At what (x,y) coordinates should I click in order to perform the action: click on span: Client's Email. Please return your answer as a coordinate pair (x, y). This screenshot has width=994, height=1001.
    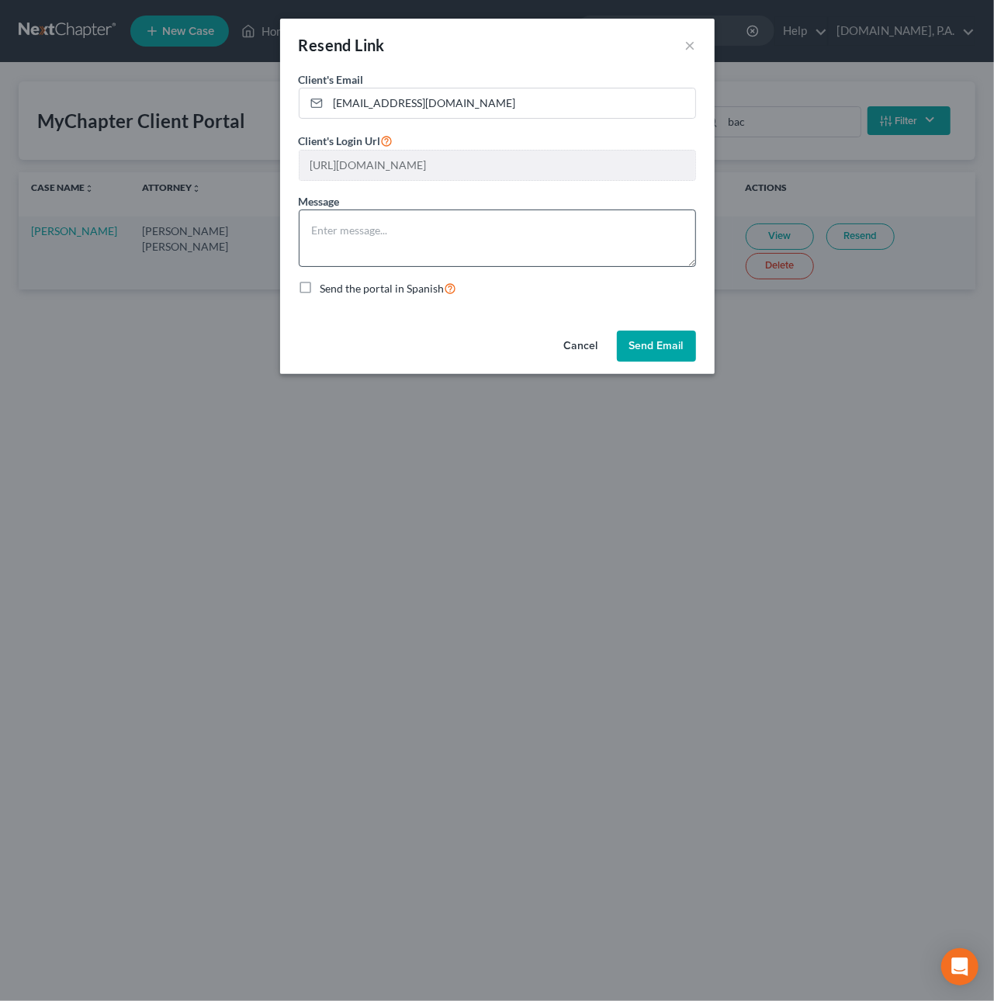
    Looking at the image, I should click on (331, 79).